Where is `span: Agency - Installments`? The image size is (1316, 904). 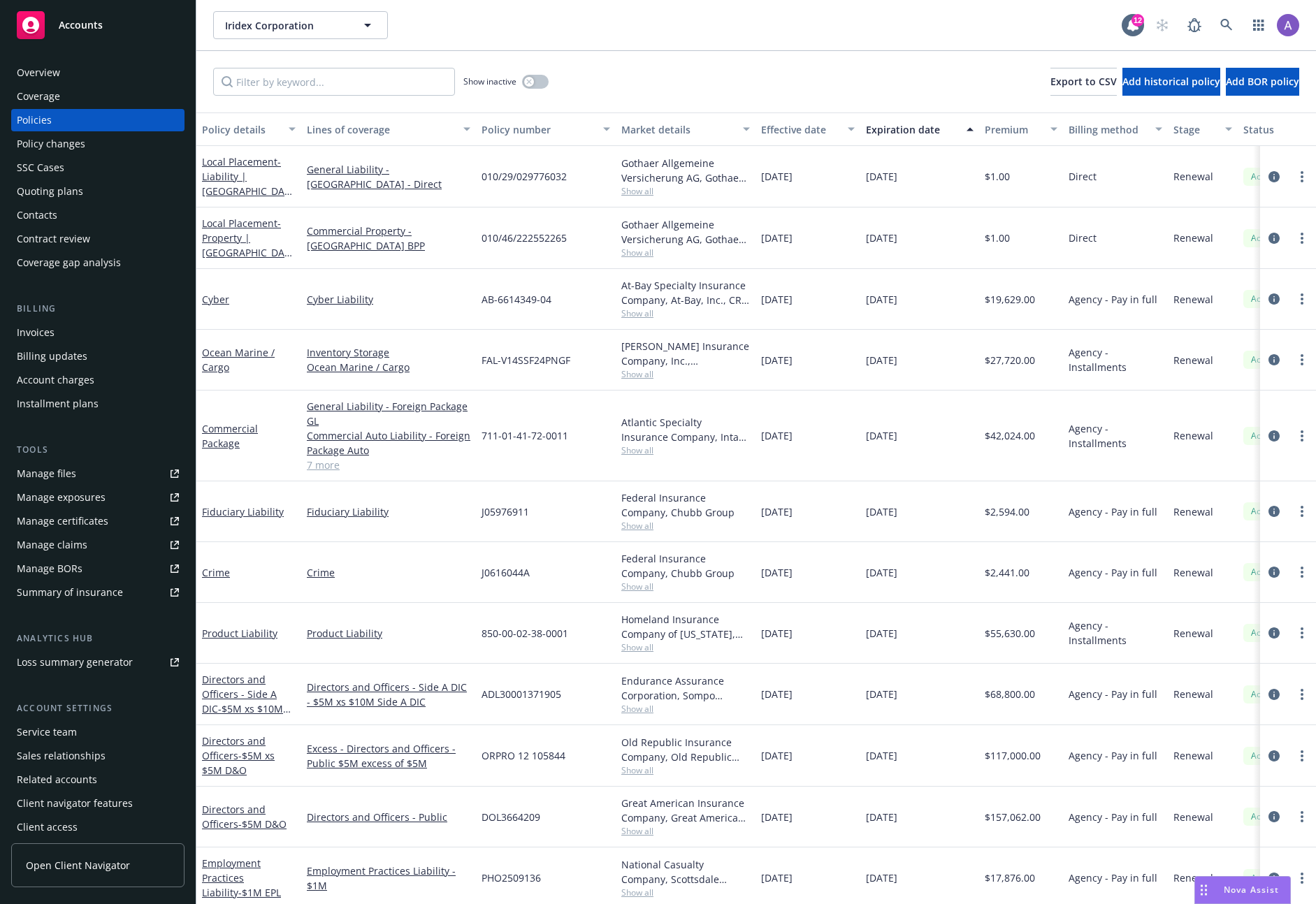
span: Agency - Installments is located at coordinates (1115, 360).